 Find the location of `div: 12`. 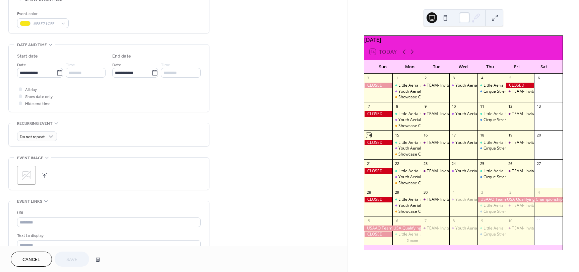

div: 12 is located at coordinates (510, 106).